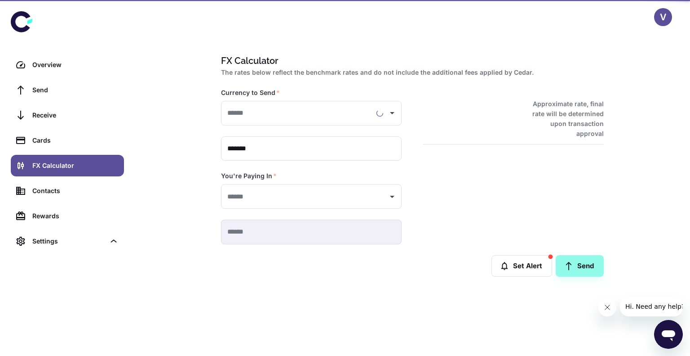 The image size is (690, 356). I want to click on div: Send, so click(76, 90).